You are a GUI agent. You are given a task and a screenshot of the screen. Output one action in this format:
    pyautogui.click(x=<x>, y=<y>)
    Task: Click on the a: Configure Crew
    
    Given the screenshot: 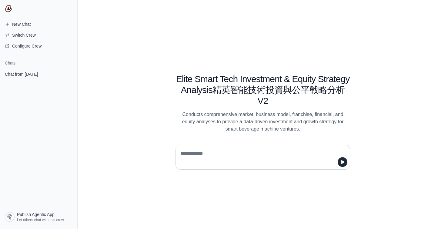 What is the action you would take?
    pyautogui.click(x=38, y=46)
    